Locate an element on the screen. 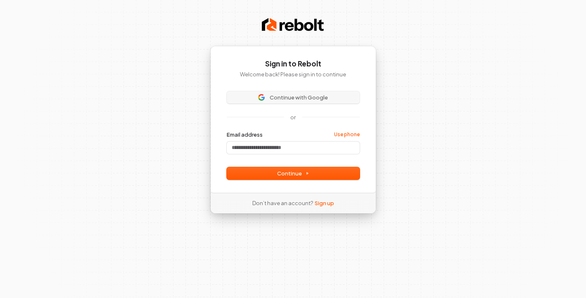 This screenshot has width=586, height=298. p: Welcome back! Please sign in to continue is located at coordinates (293, 74).